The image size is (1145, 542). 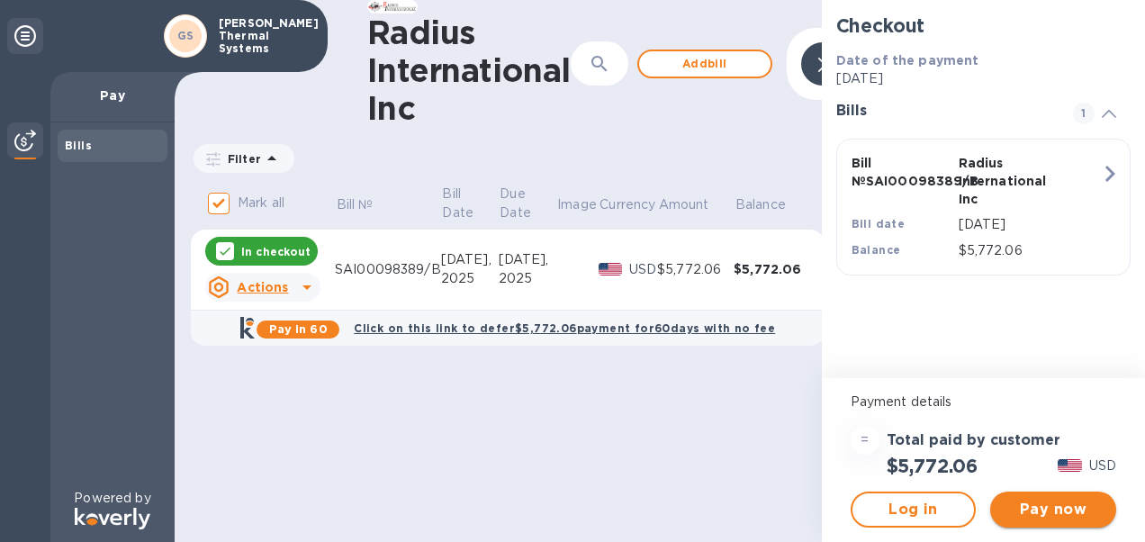 What do you see at coordinates (457, 203) in the screenshot?
I see `p: Bill Date` at bounding box center [457, 203].